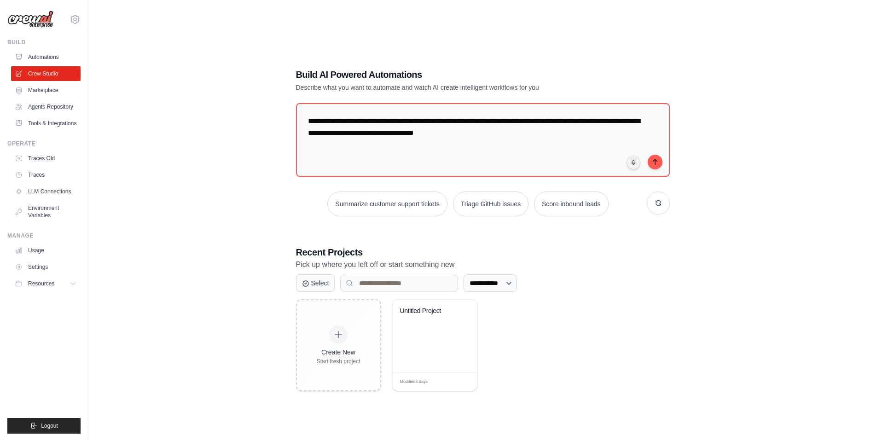 The height and width of the screenshot is (441, 877). Describe the element at coordinates (658, 203) in the screenshot. I see `button: Get new suggestions` at that location.